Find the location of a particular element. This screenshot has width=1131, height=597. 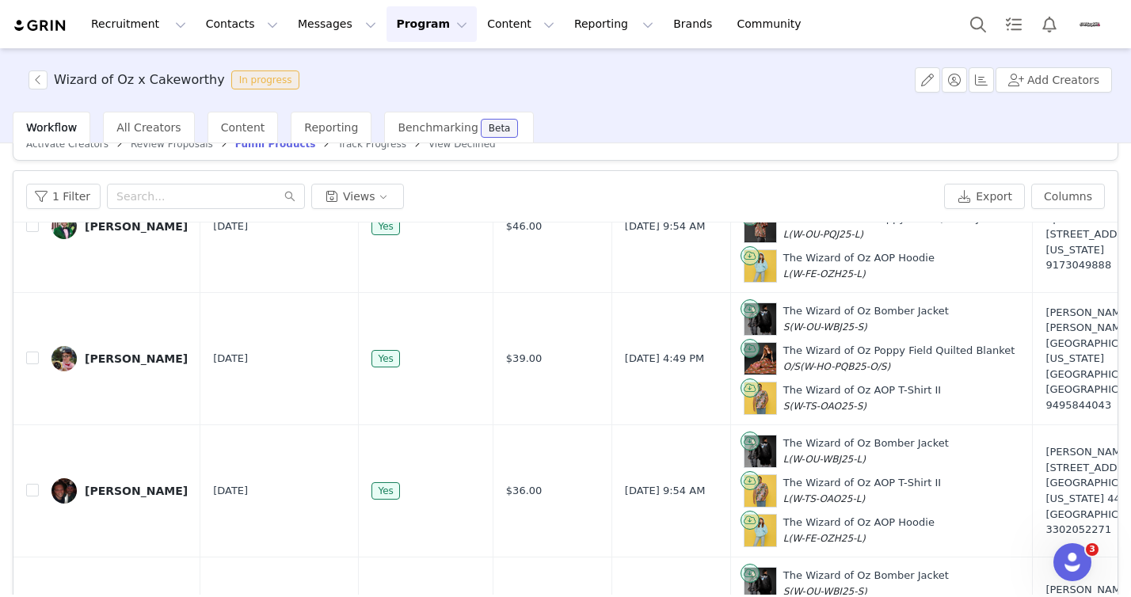

span: (W-HO-PQB25-O/S) is located at coordinates (845, 367).